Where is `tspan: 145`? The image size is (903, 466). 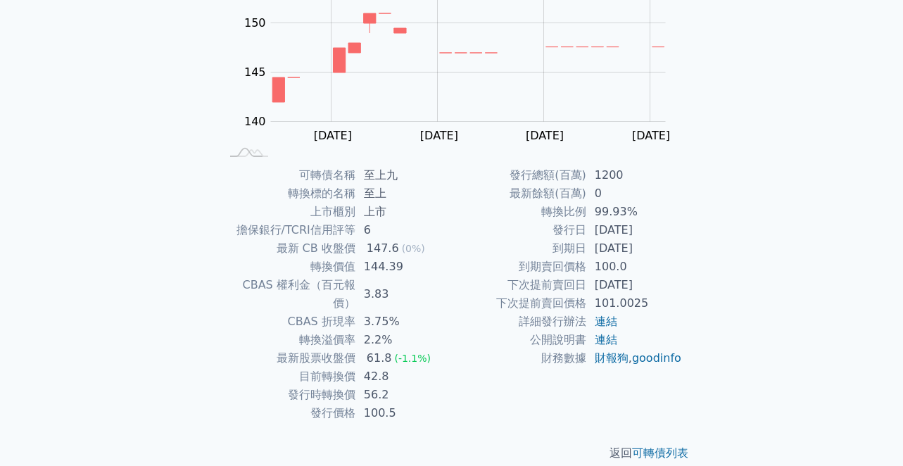 tspan: 145 is located at coordinates (255, 72).